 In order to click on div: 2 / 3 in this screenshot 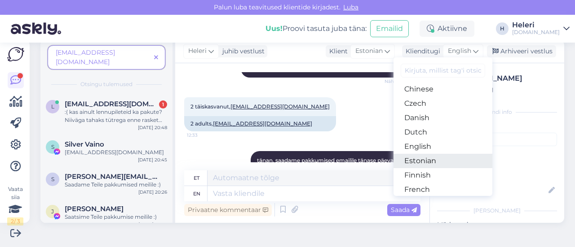, I will do `click(15, 222)`.